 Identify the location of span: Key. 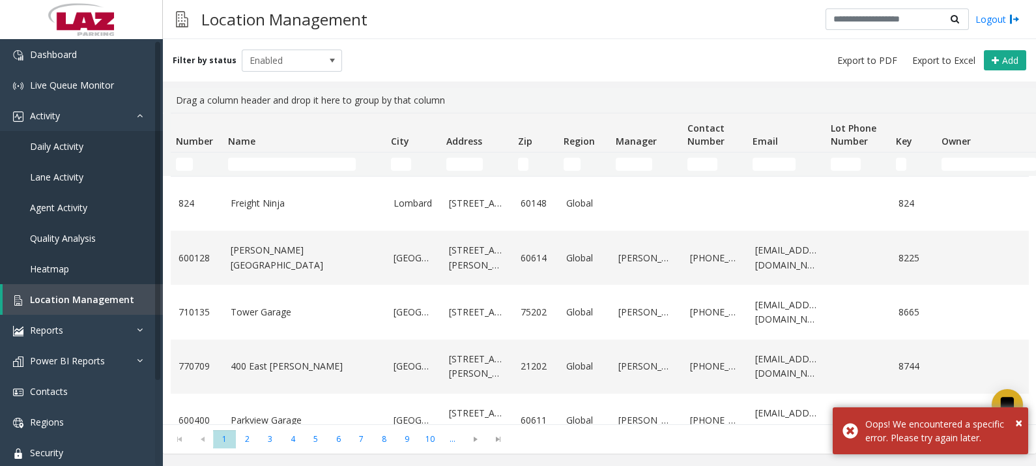
(904, 141).